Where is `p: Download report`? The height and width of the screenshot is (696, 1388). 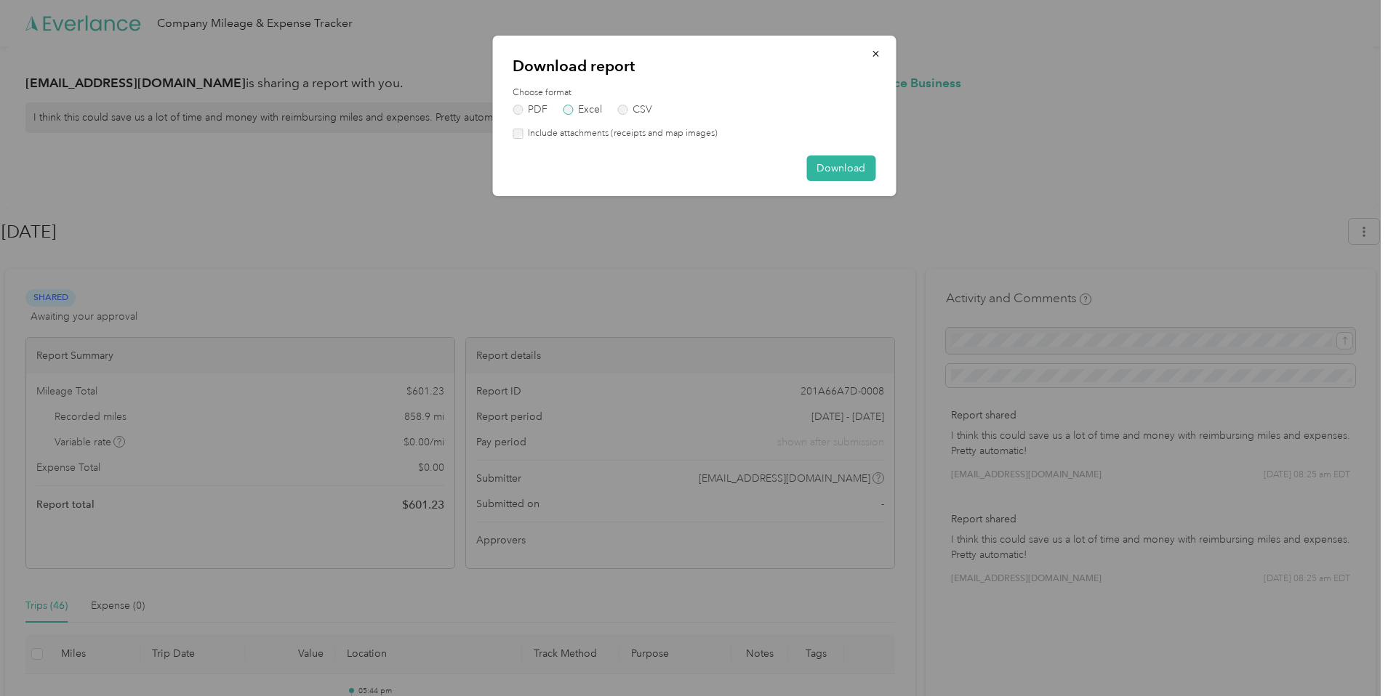
p: Download report is located at coordinates (694, 66).